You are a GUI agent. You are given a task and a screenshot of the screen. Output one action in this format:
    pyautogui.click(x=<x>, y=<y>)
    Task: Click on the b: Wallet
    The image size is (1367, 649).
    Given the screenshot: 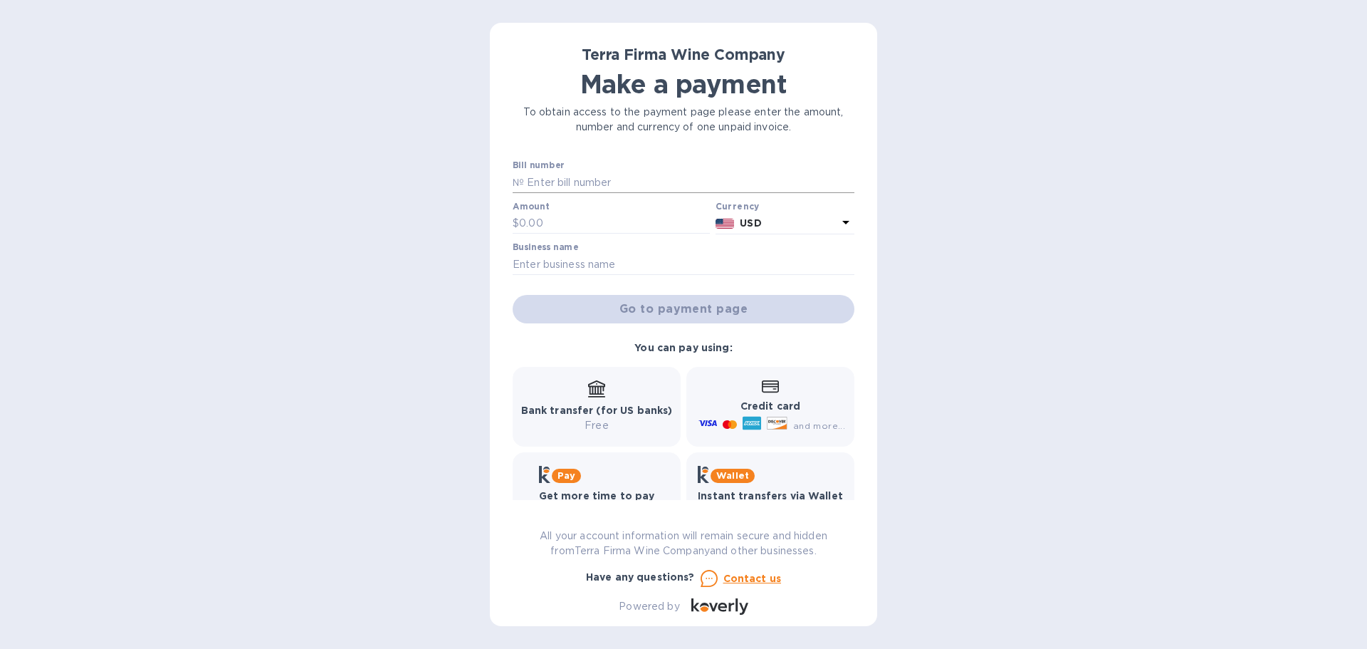 What is the action you would take?
    pyautogui.click(x=733, y=475)
    